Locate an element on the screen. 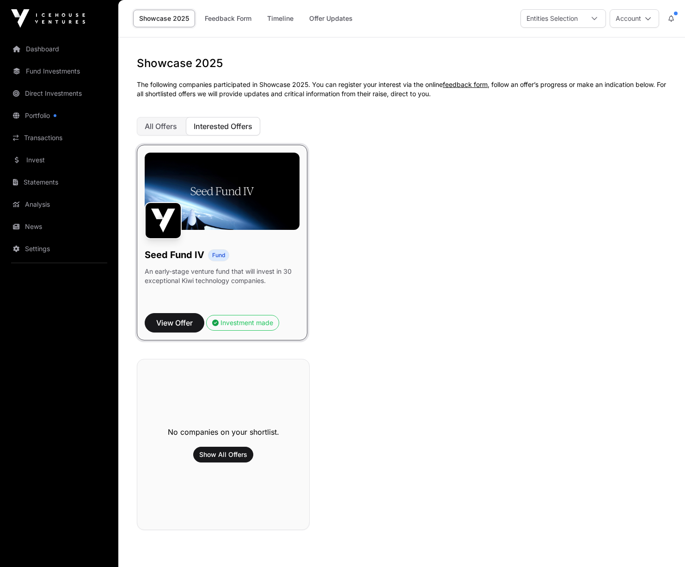  a: Offer Updates is located at coordinates (331, 18).